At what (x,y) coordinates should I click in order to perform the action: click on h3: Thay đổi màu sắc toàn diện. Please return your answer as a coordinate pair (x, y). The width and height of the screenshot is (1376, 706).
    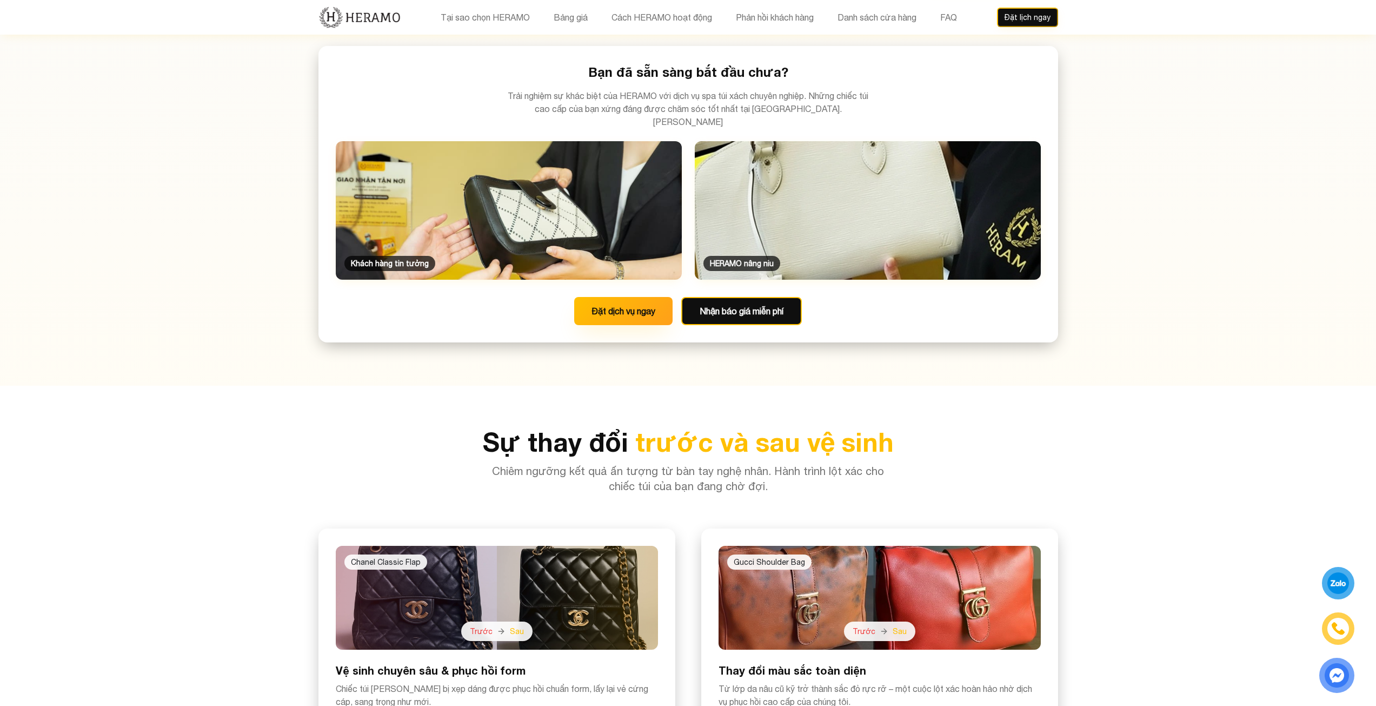
    Looking at the image, I should click on (880, 670).